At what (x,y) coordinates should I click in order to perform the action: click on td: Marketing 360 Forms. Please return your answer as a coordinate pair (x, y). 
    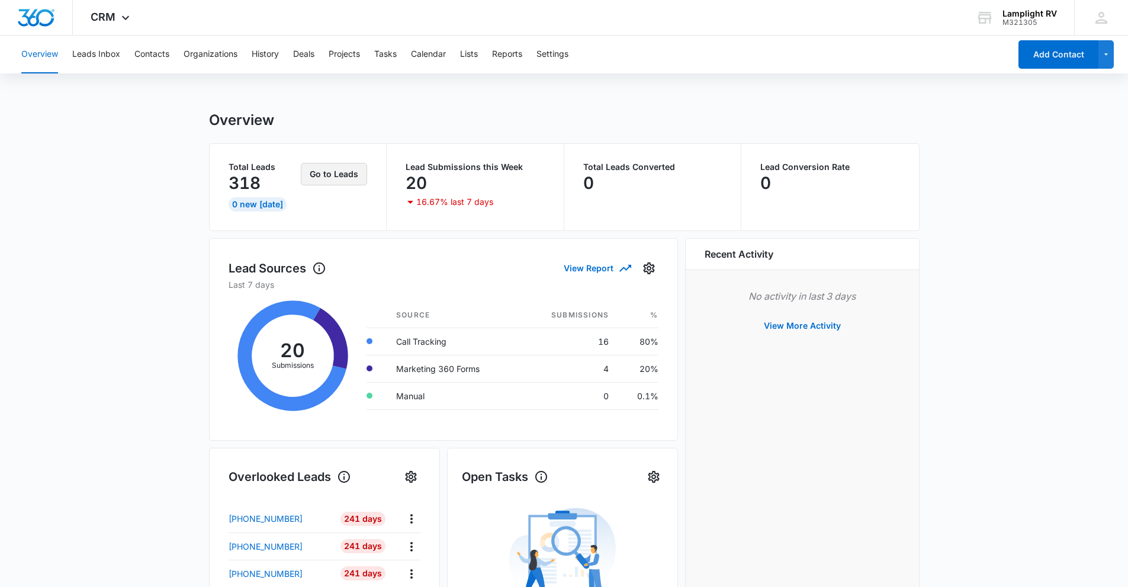
    Looking at the image, I should click on (453, 368).